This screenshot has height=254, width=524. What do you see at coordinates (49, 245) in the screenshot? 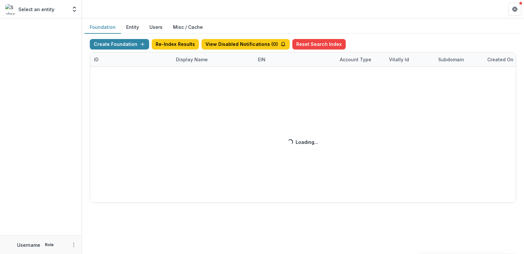
I see `p: Role` at bounding box center [49, 245].